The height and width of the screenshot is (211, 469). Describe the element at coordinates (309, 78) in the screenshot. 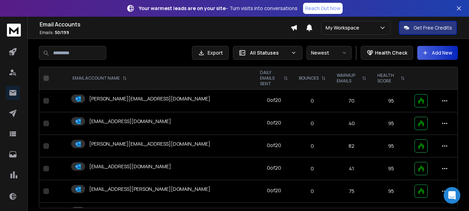

I see `p: BOUNCES` at that location.